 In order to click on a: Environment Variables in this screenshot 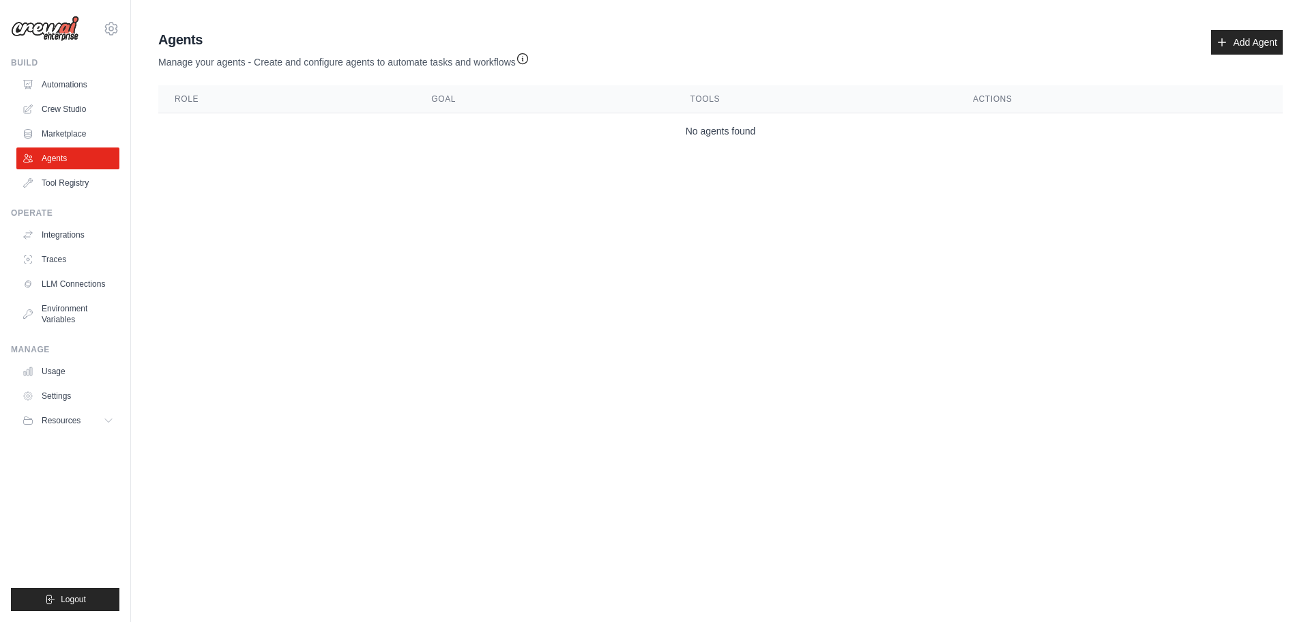, I will do `click(68, 314)`.